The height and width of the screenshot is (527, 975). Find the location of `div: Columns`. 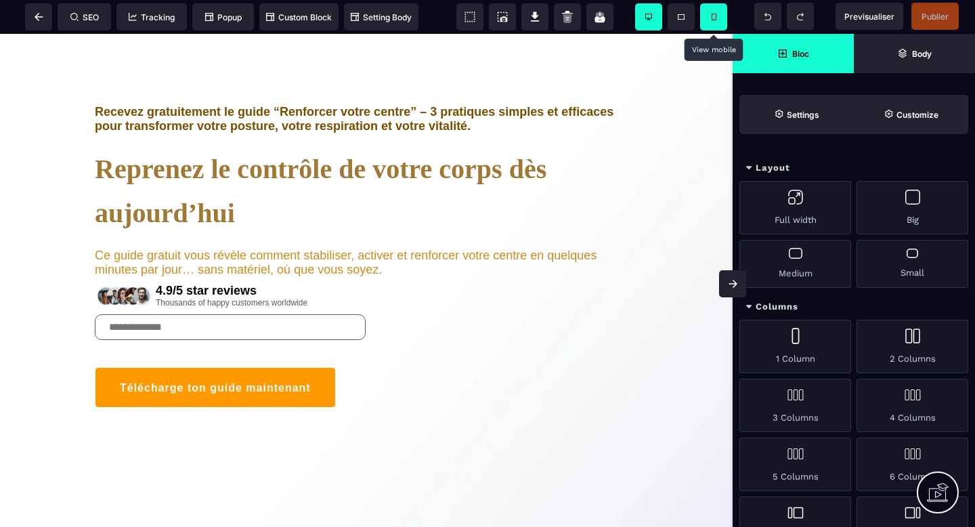

div: Columns is located at coordinates (854, 307).